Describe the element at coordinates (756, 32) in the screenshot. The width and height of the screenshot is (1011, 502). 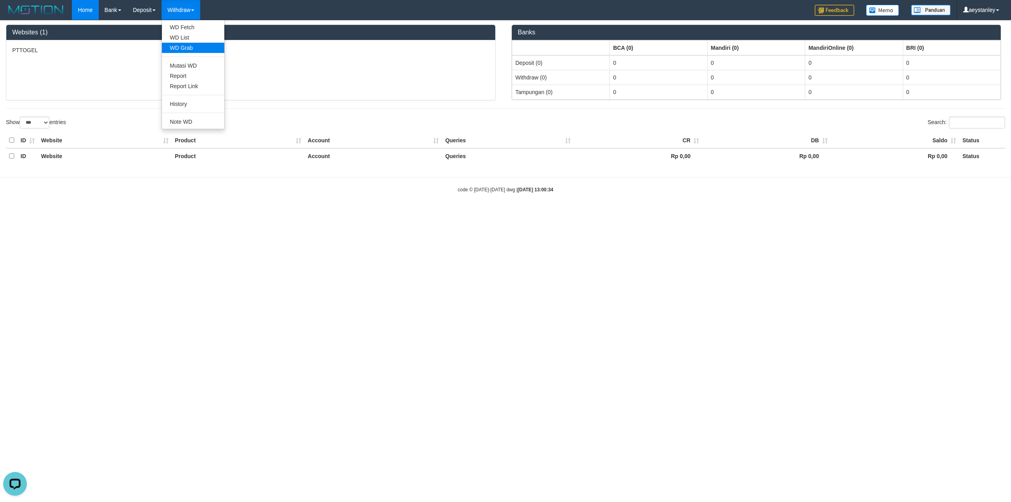
I see `h3: Banks` at that location.